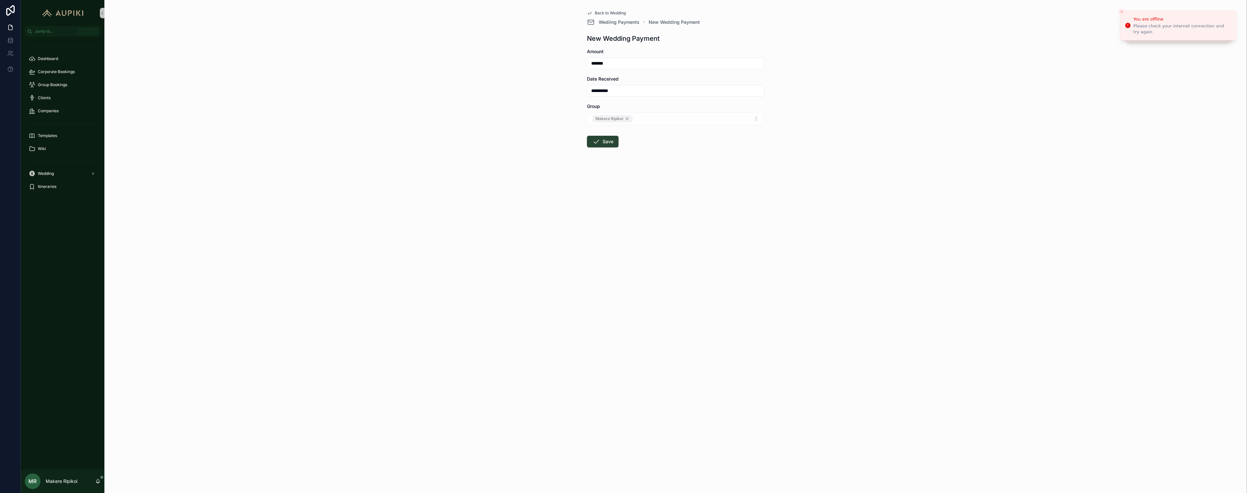 This screenshot has width=1247, height=493. Describe the element at coordinates (594, 106) in the screenshot. I see `span: Group` at that location.